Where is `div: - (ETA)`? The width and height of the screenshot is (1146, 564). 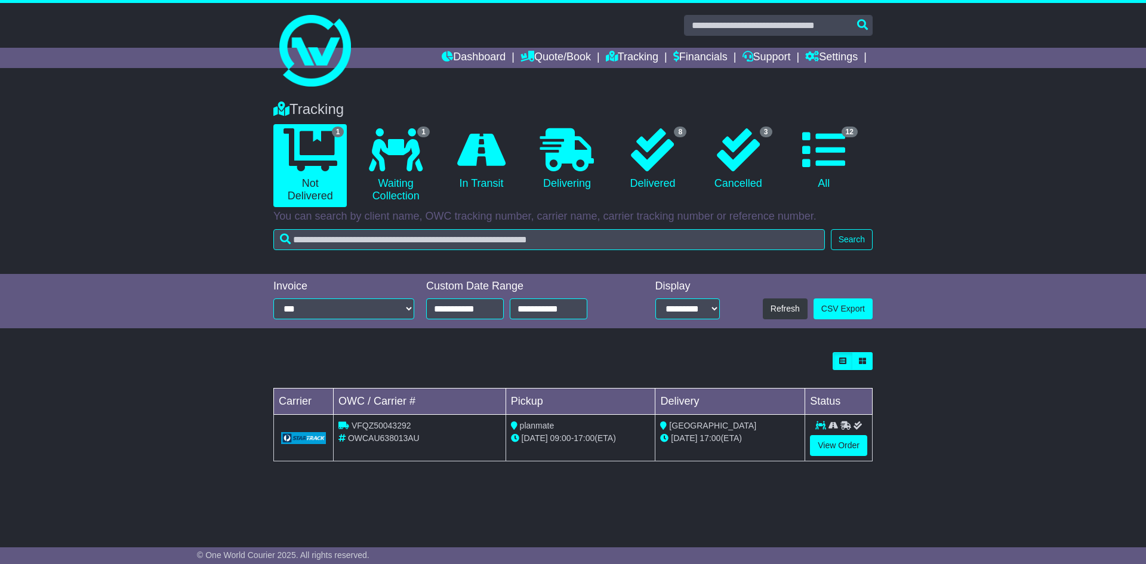 div: - (ETA) is located at coordinates (581, 438).